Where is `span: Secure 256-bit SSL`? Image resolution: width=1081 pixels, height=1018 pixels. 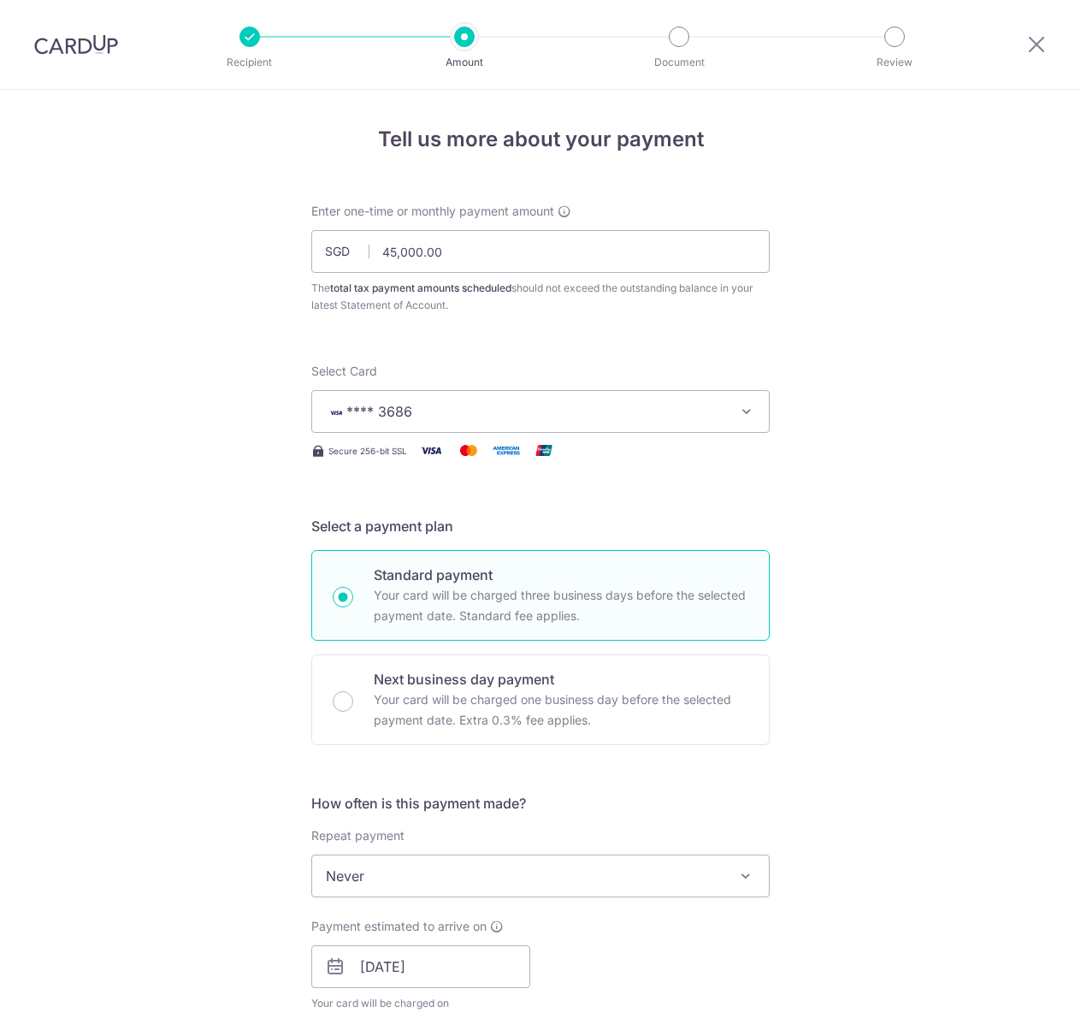 span: Secure 256-bit SSL is located at coordinates (368, 451).